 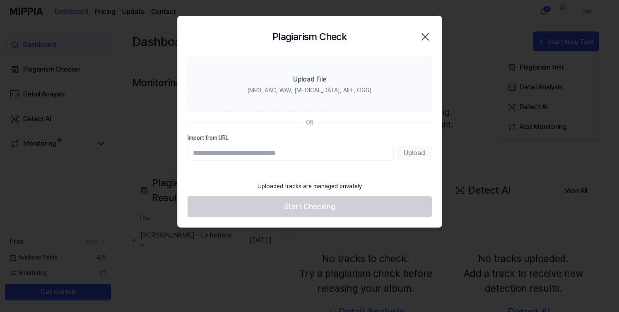 What do you see at coordinates (310, 122) in the screenshot?
I see `div: OR` at bounding box center [310, 122].